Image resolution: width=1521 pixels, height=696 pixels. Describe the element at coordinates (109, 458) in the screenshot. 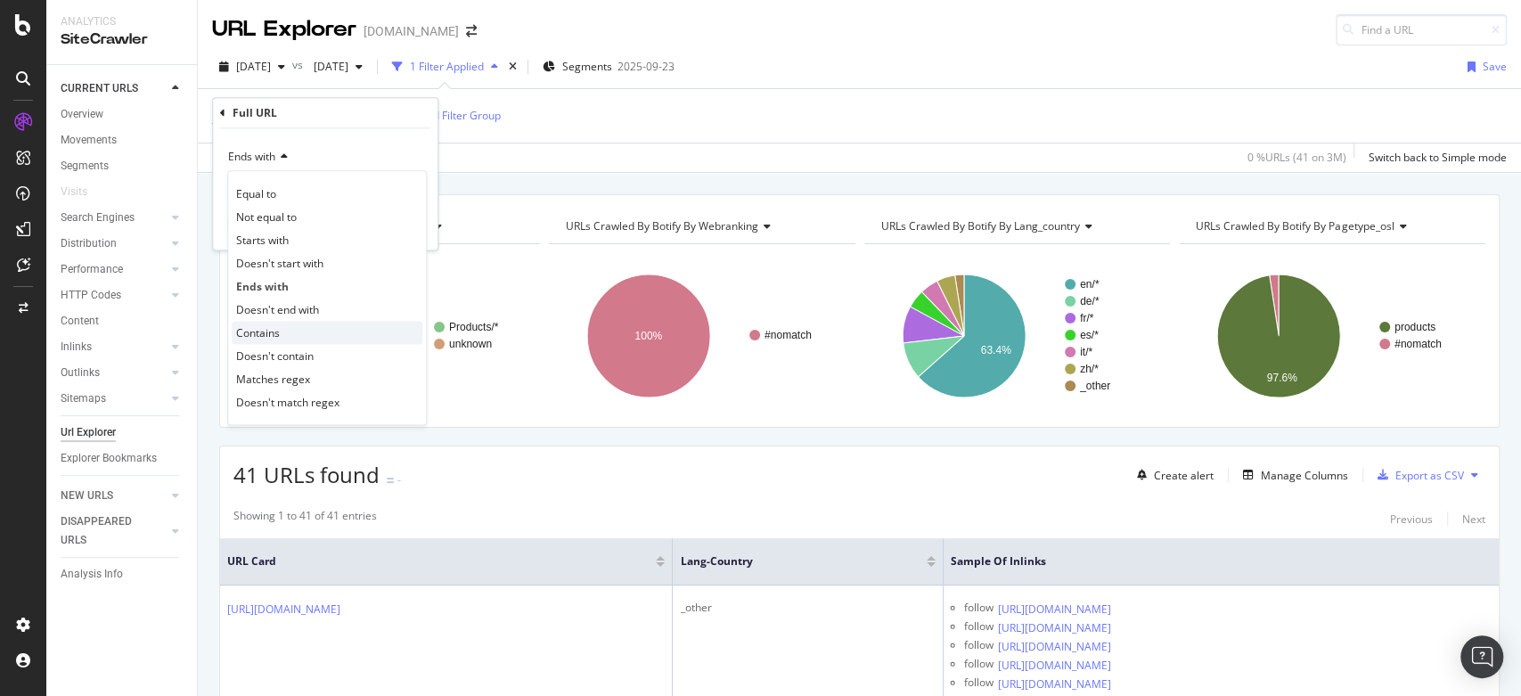

I see `div: Explorer Bookmarks` at that location.